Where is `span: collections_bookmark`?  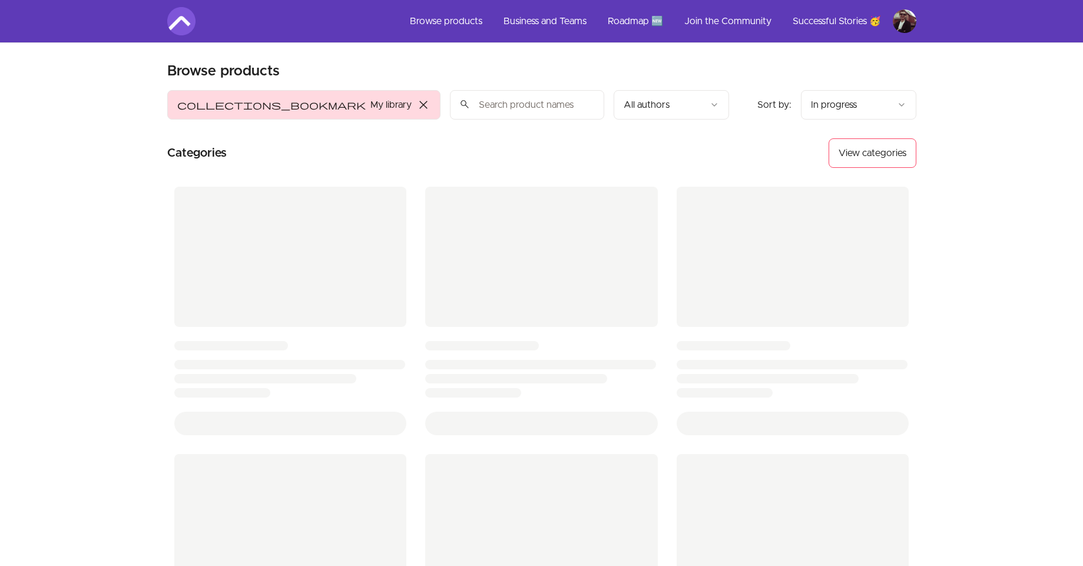 span: collections_bookmark is located at coordinates (272, 105).